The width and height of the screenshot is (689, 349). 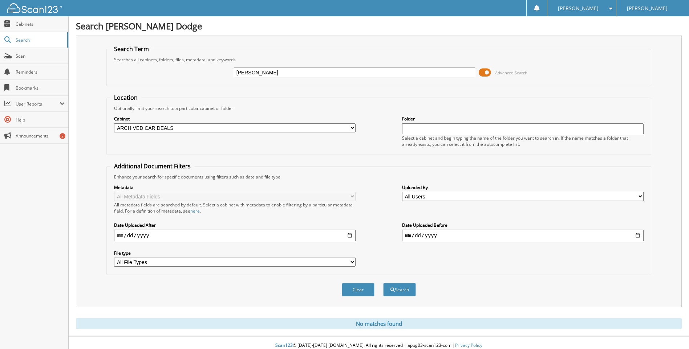 I want to click on button: Search, so click(x=399, y=290).